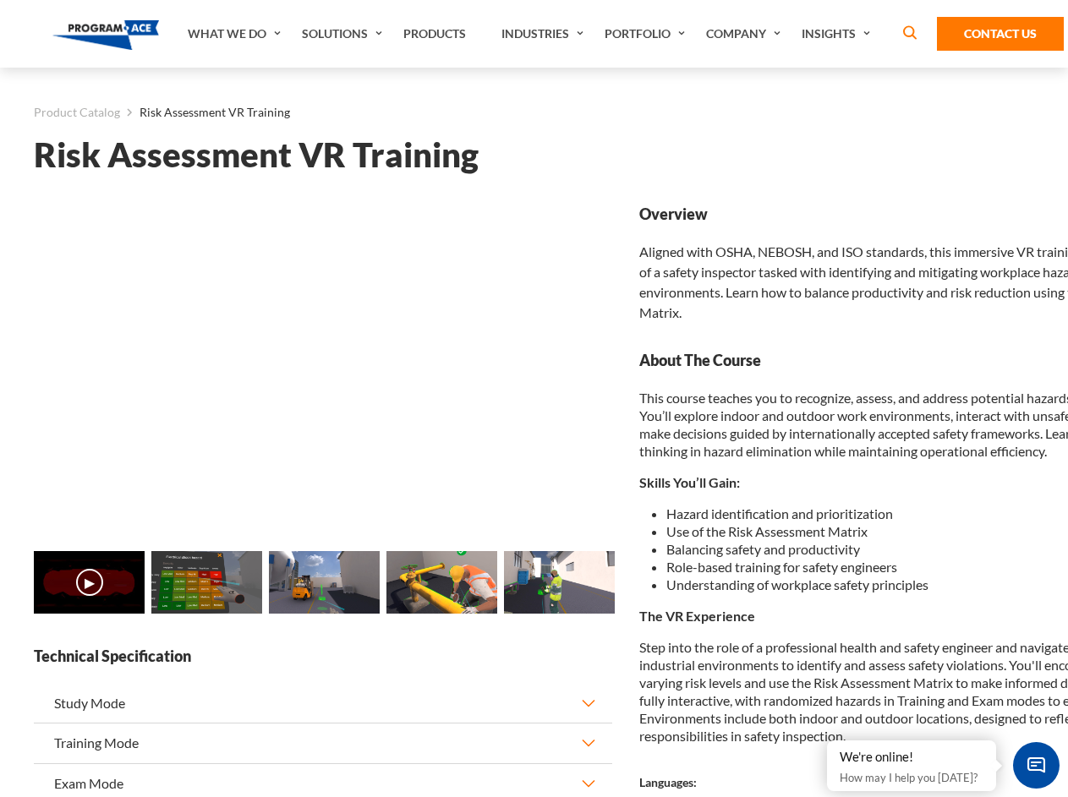 This screenshot has height=797, width=1068. I want to click on img: Program-Ace, so click(106, 35).